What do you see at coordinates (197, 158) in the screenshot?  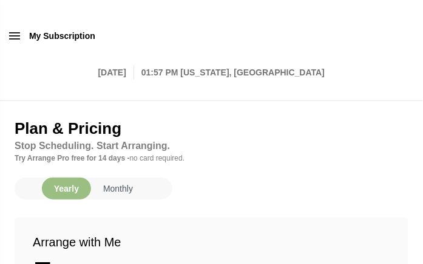 I see `p: Try Arrange Pro free for 14 days -` at bounding box center [197, 158].